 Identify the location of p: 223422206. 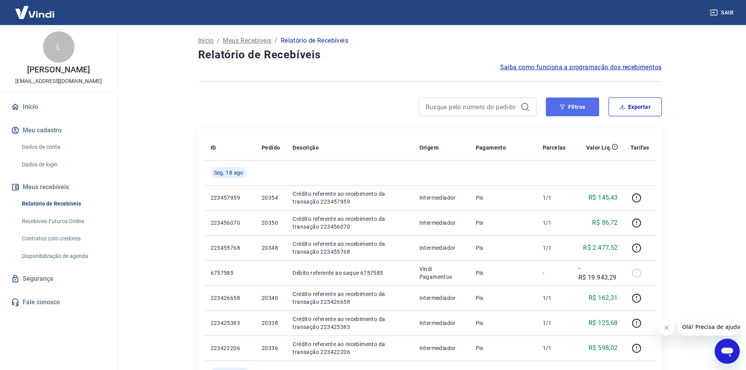
(230, 348).